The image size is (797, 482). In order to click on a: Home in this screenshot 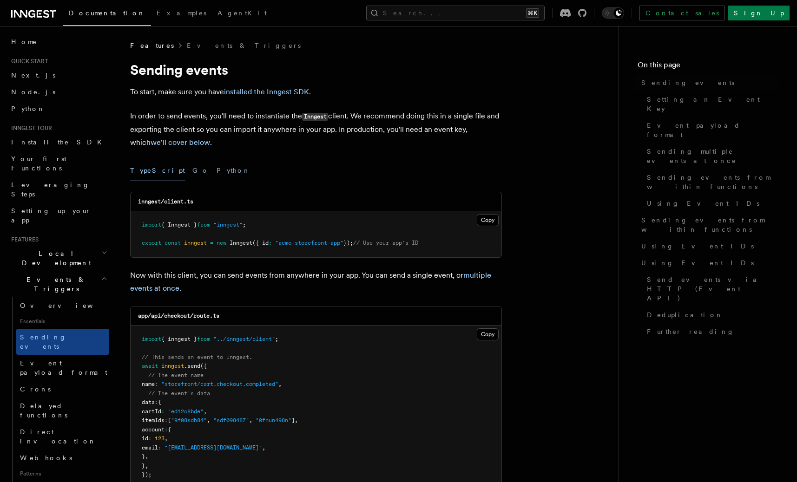, I will do `click(58, 42)`.